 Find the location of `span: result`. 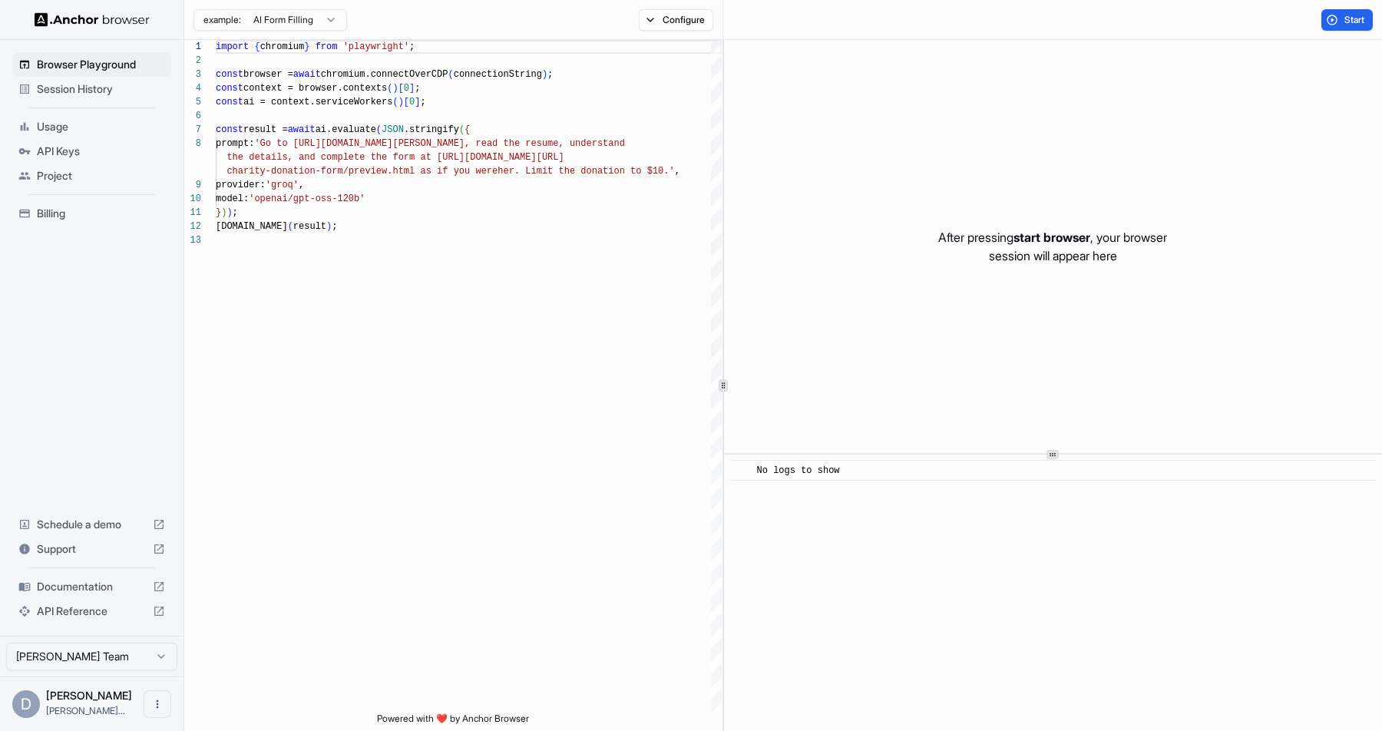

span: result is located at coordinates (309, 226).